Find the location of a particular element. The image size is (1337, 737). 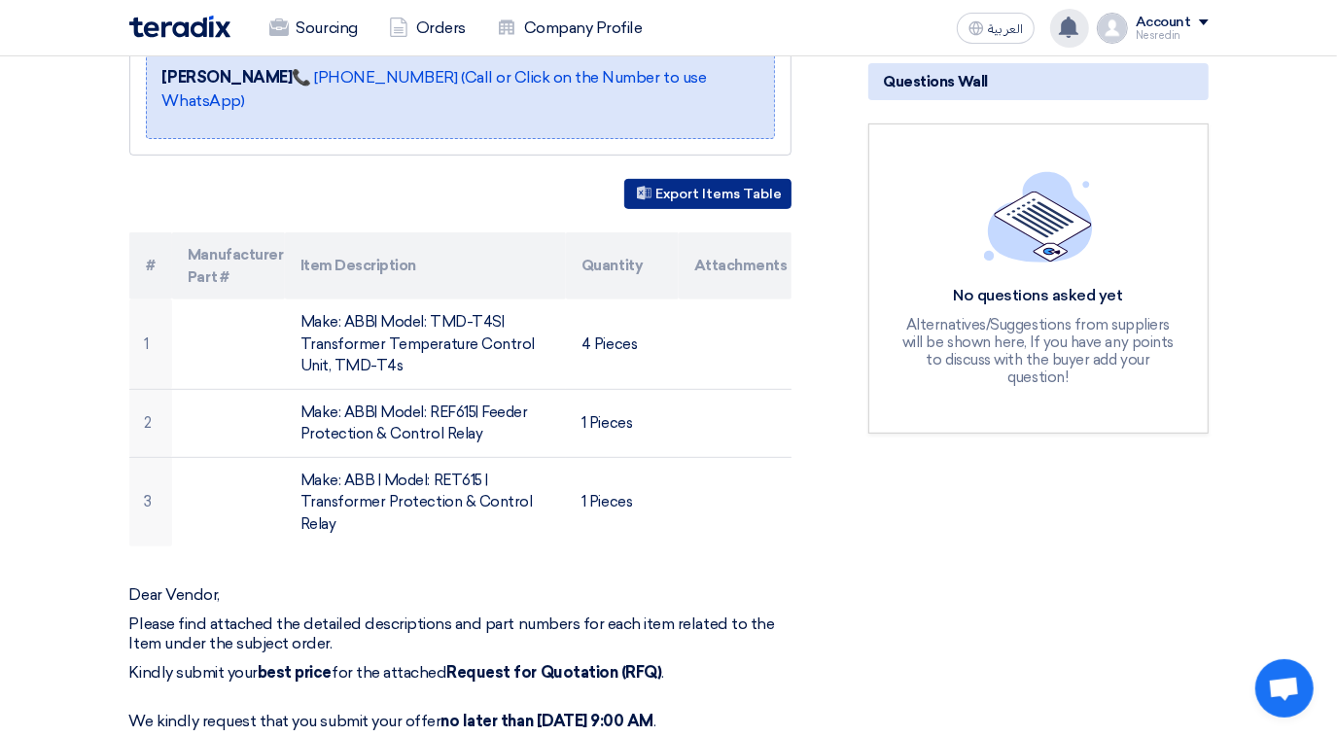

span: Questions Wall is located at coordinates (935, 82).